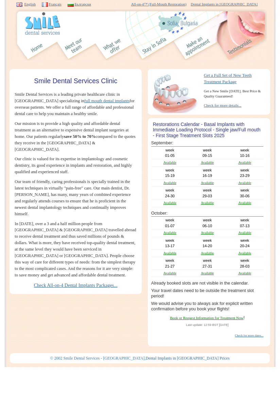 The image size is (280, 401). I want to click on img: 1.jpg, so click(20, 48).